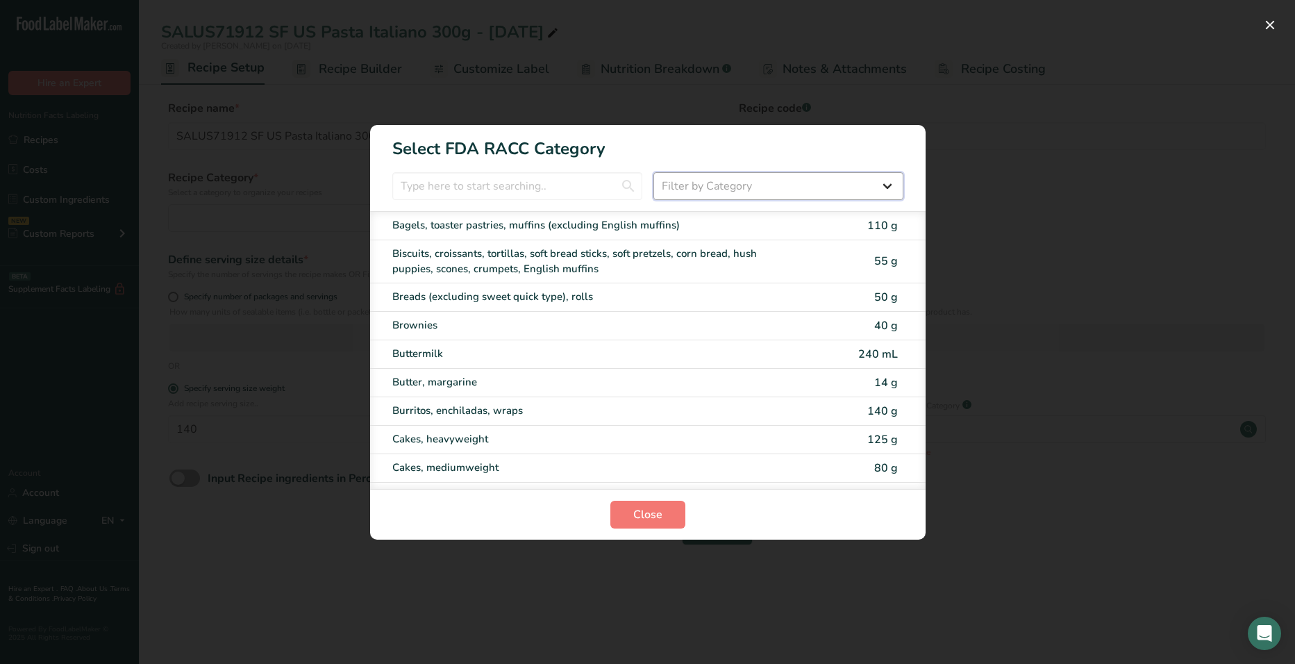 The width and height of the screenshot is (1295, 664). Describe the element at coordinates (648, 515) in the screenshot. I see `button: Close` at that location.